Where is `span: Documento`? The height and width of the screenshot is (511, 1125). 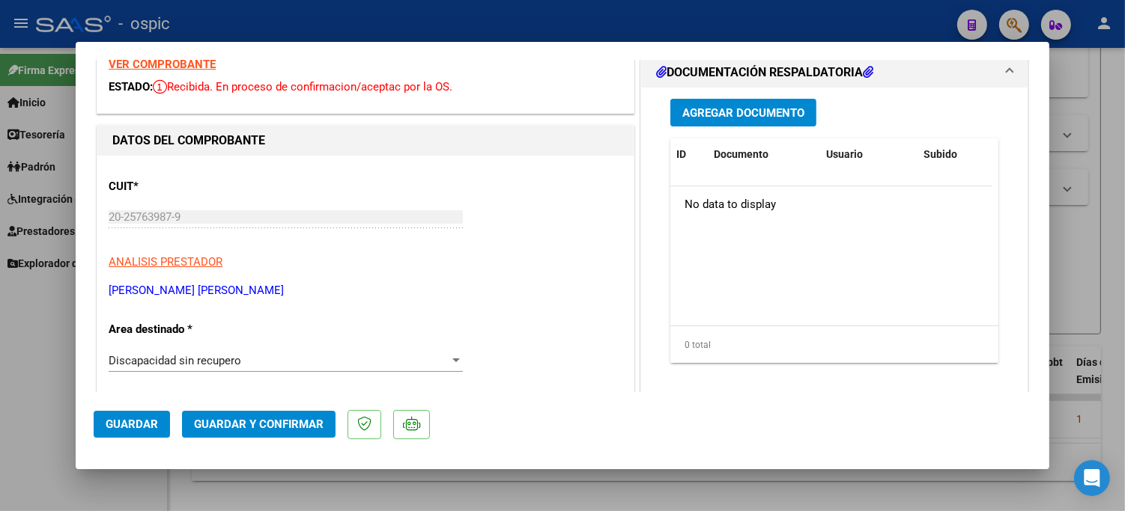
span: Documento is located at coordinates (741, 154).